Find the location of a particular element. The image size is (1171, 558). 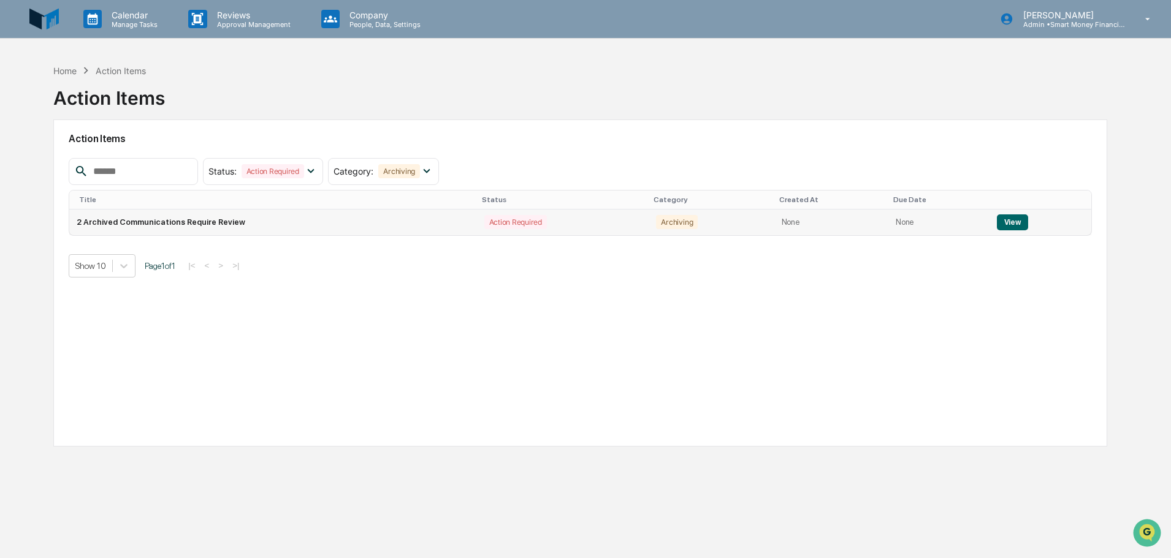

button: Start new chat is located at coordinates (216, 105).